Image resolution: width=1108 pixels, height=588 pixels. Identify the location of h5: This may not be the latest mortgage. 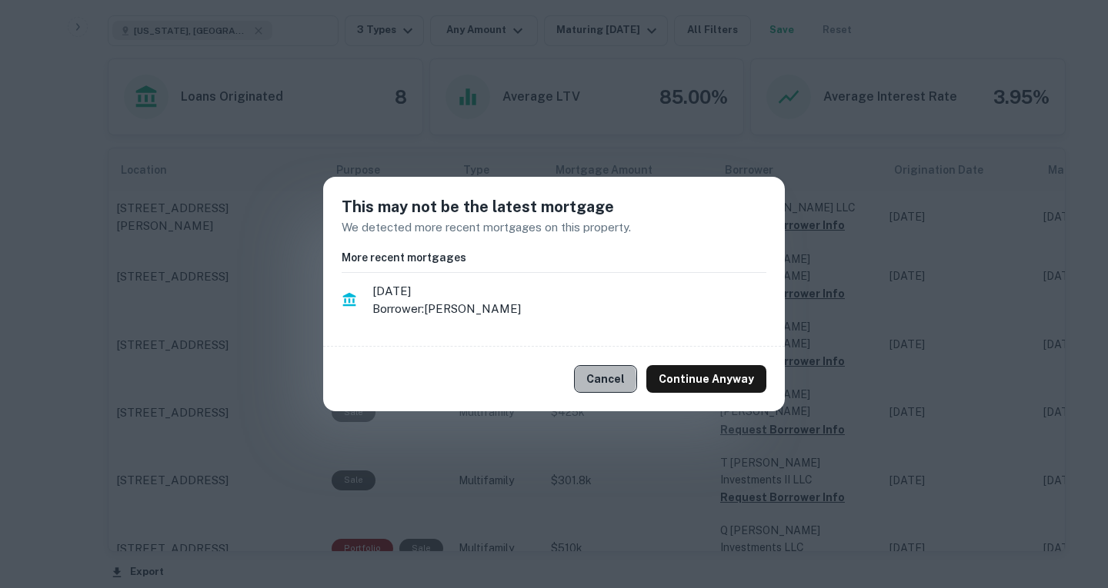
(554, 207).